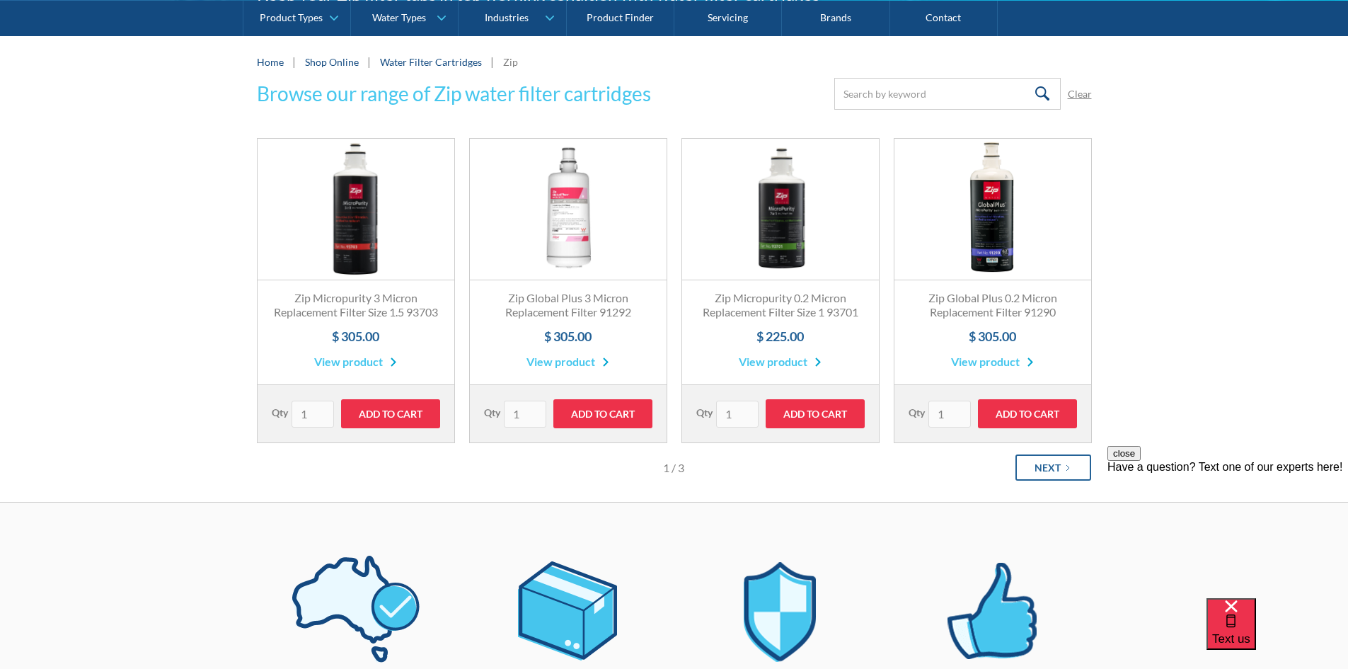 This screenshot has width=1348, height=669. What do you see at coordinates (673, 468) in the screenshot?
I see `div: Page 1 of 3` at bounding box center [673, 468].